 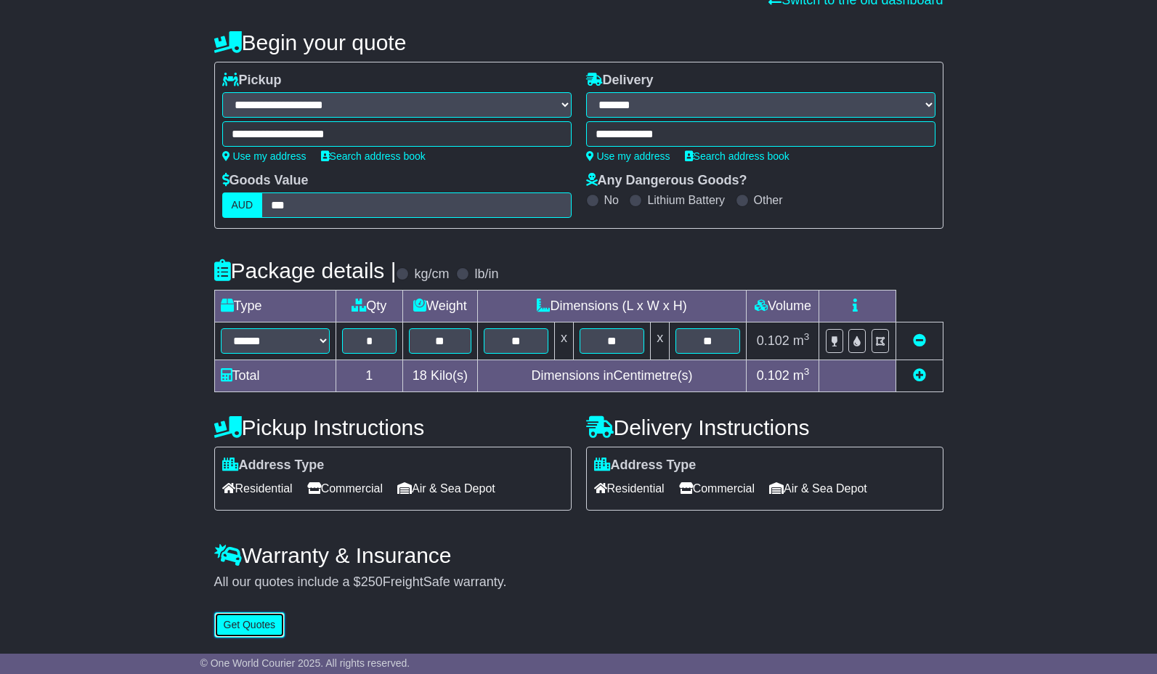 I want to click on h4: Warranty & Insurance, so click(x=579, y=555).